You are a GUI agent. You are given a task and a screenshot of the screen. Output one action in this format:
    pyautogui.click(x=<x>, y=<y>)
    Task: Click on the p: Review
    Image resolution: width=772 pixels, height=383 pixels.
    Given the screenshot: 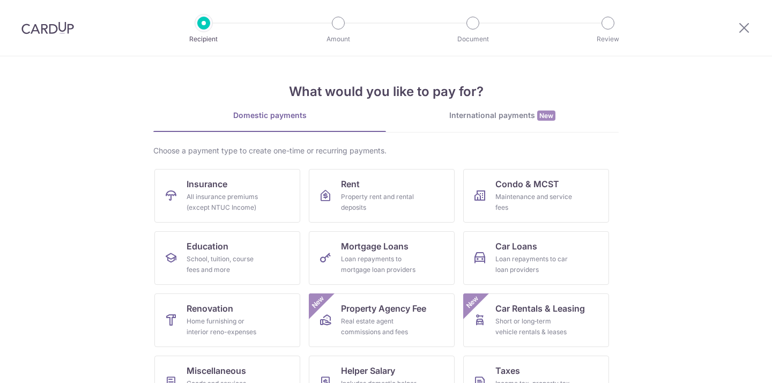 What is the action you would take?
    pyautogui.click(x=608, y=39)
    